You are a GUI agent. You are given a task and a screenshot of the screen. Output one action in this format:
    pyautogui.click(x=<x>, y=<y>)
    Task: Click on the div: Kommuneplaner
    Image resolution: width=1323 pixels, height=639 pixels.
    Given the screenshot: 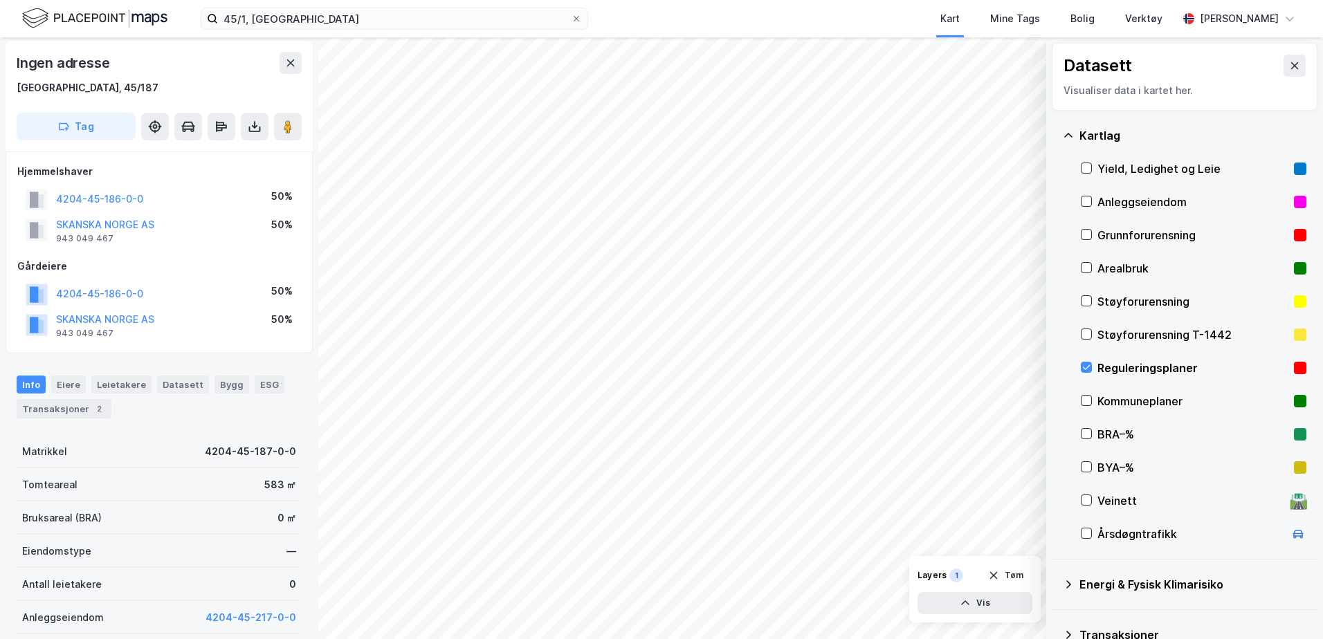 What is the action you would take?
    pyautogui.click(x=1193, y=401)
    